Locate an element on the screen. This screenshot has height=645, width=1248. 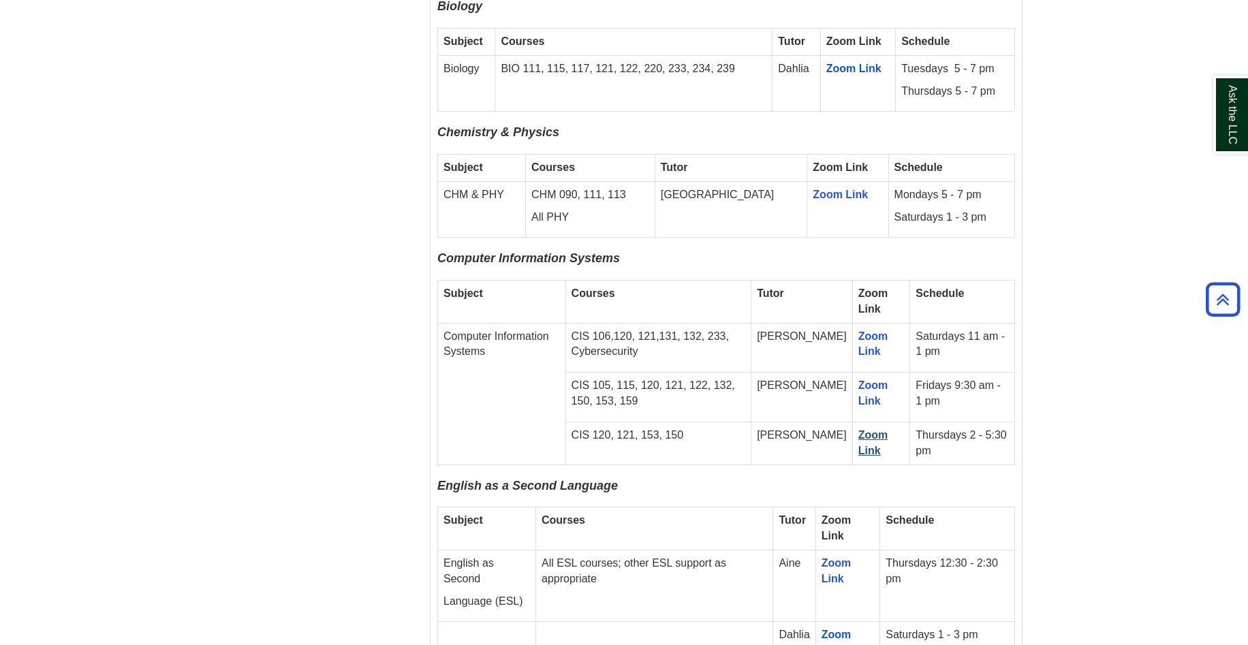
p: Thursdays 5 - 7 pm is located at coordinates (955, 91).